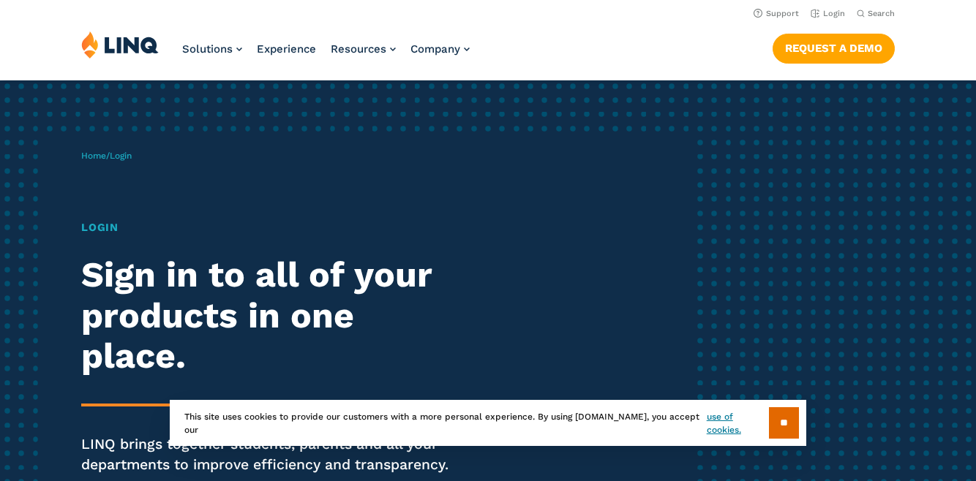 This screenshot has height=481, width=976. Describe the element at coordinates (94, 156) in the screenshot. I see `a: Home` at that location.